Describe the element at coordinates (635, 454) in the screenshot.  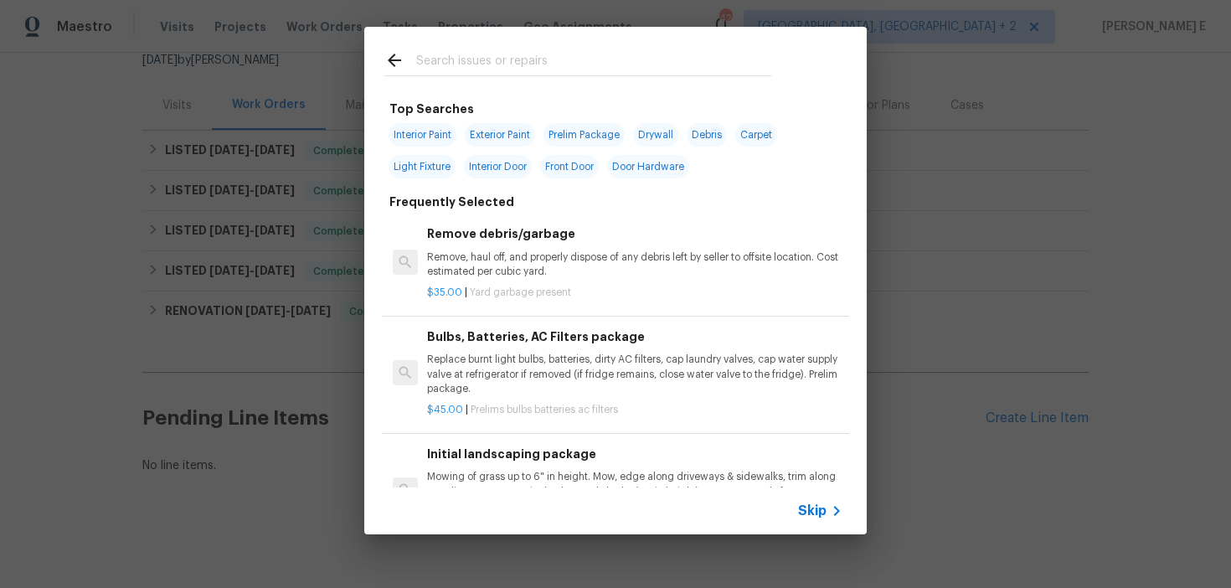
I see `h6: Initial landscaping package` at that location.